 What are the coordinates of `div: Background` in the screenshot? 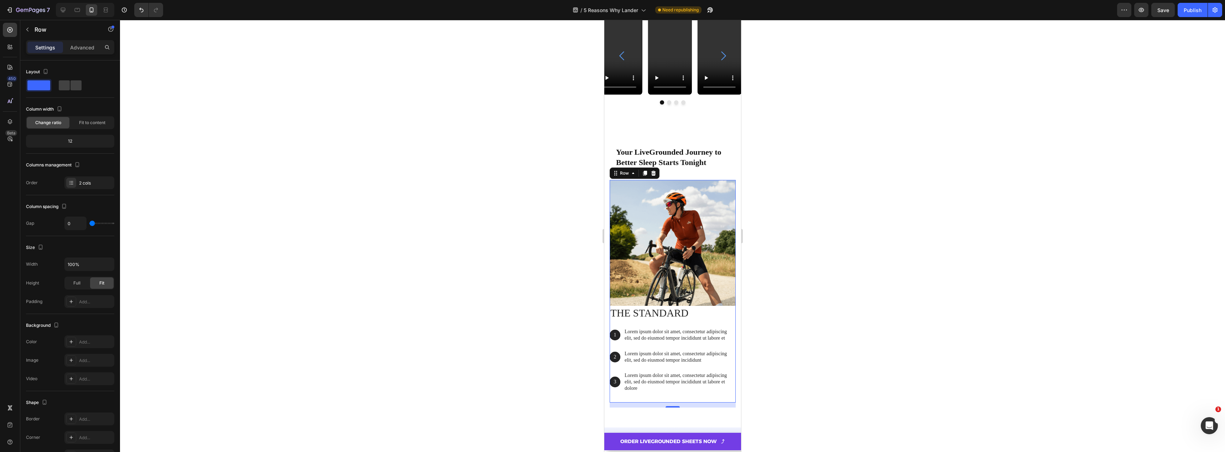 It's located at (43, 326).